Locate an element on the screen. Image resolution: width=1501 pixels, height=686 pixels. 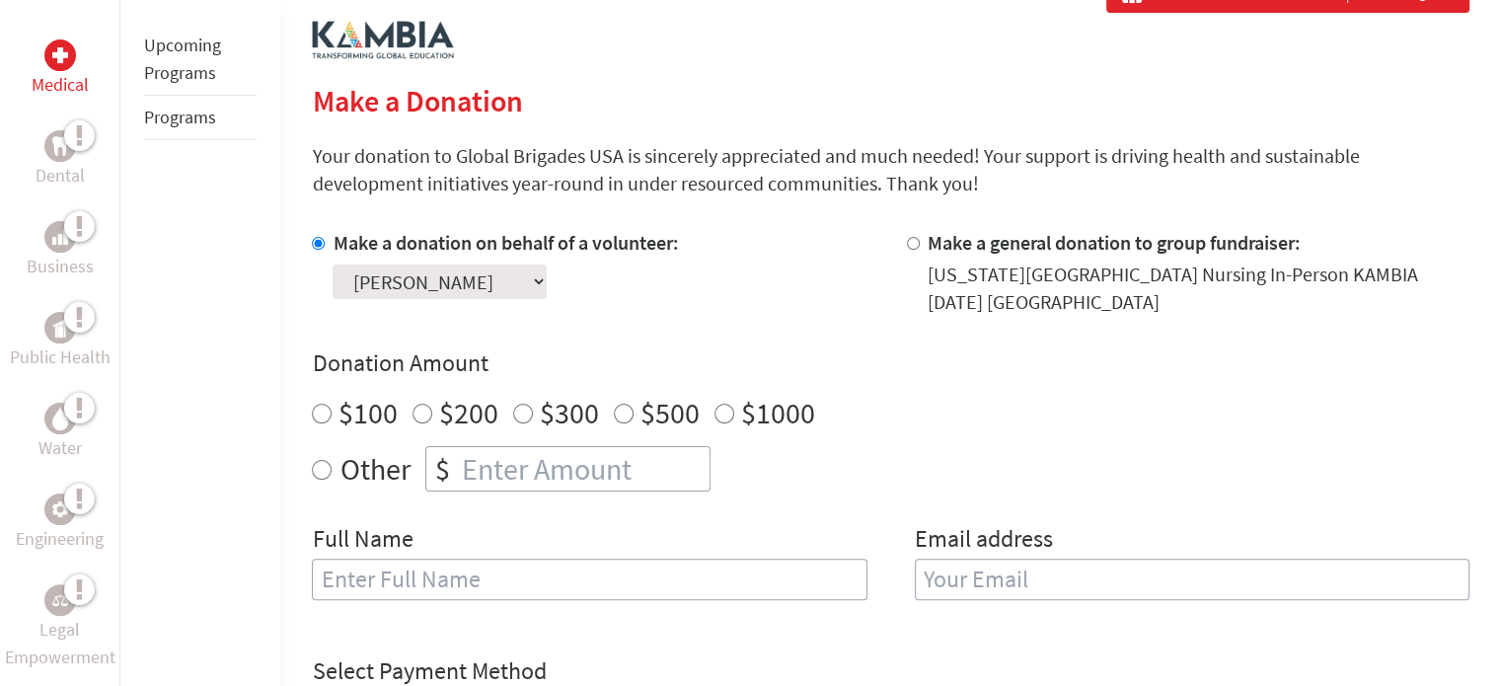
a: DentalDental is located at coordinates (60, 160).